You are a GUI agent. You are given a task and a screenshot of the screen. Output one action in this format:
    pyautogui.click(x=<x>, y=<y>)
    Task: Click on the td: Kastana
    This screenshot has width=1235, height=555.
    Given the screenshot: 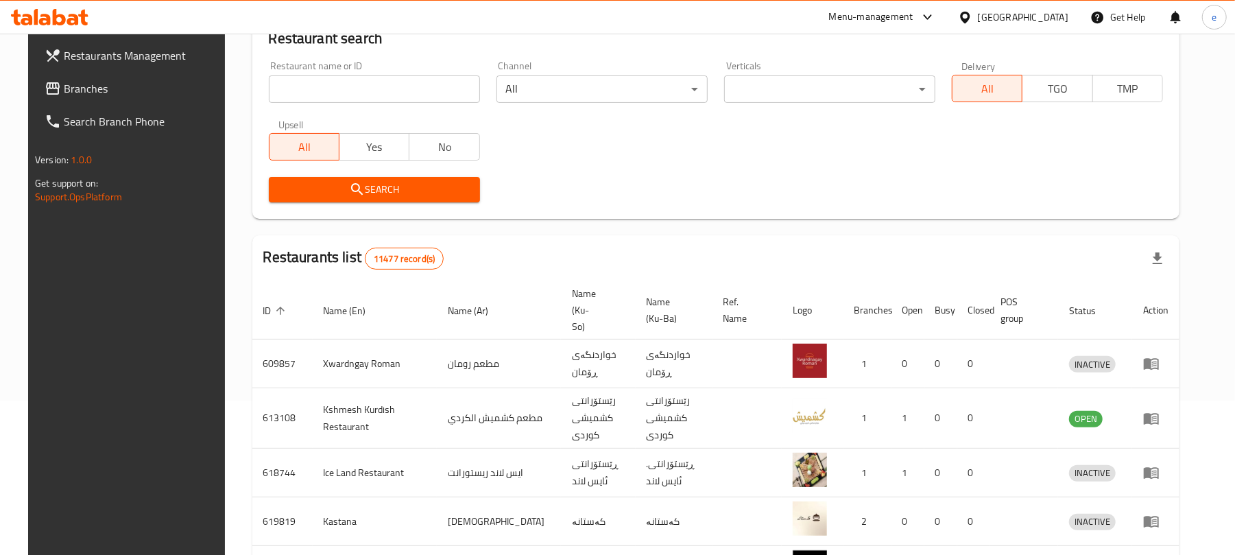 What is the action you would take?
    pyautogui.click(x=374, y=521)
    